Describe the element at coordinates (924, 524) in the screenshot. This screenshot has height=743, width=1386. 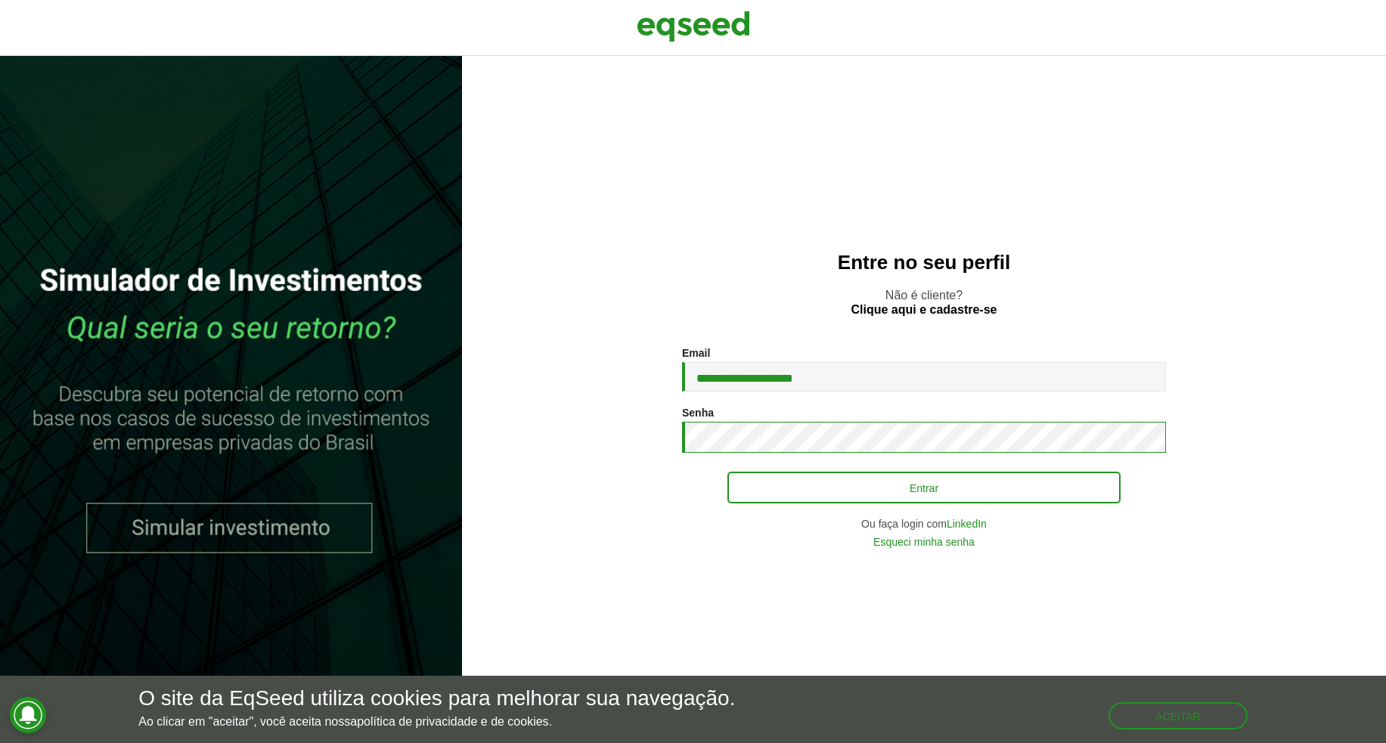
I see `div: Ou faça login com` at that location.